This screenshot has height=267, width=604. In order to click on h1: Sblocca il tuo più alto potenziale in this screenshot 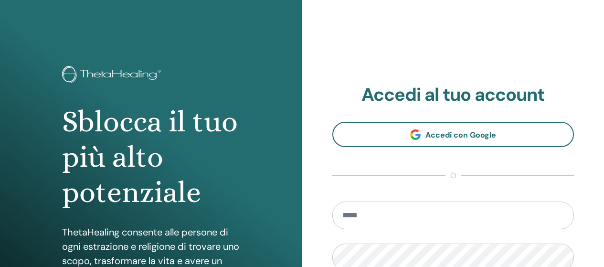, I will do `click(151, 157)`.